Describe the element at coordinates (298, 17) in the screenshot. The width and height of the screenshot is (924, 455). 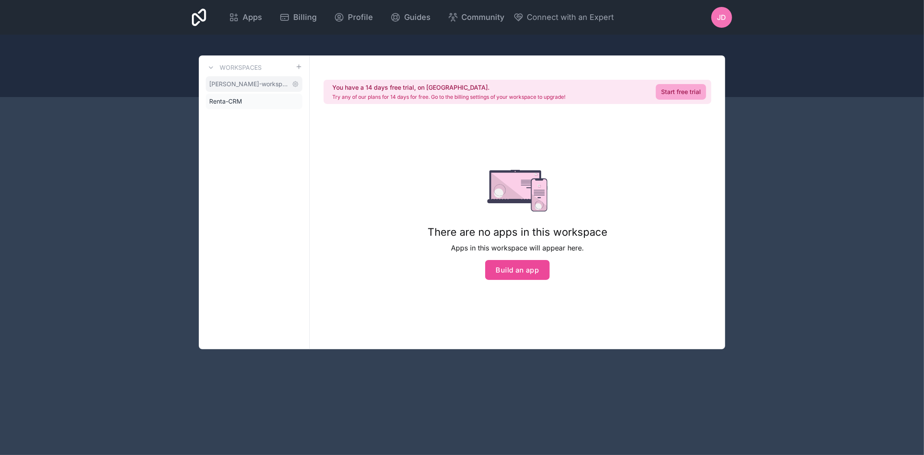
I see `a: Billing` at that location.